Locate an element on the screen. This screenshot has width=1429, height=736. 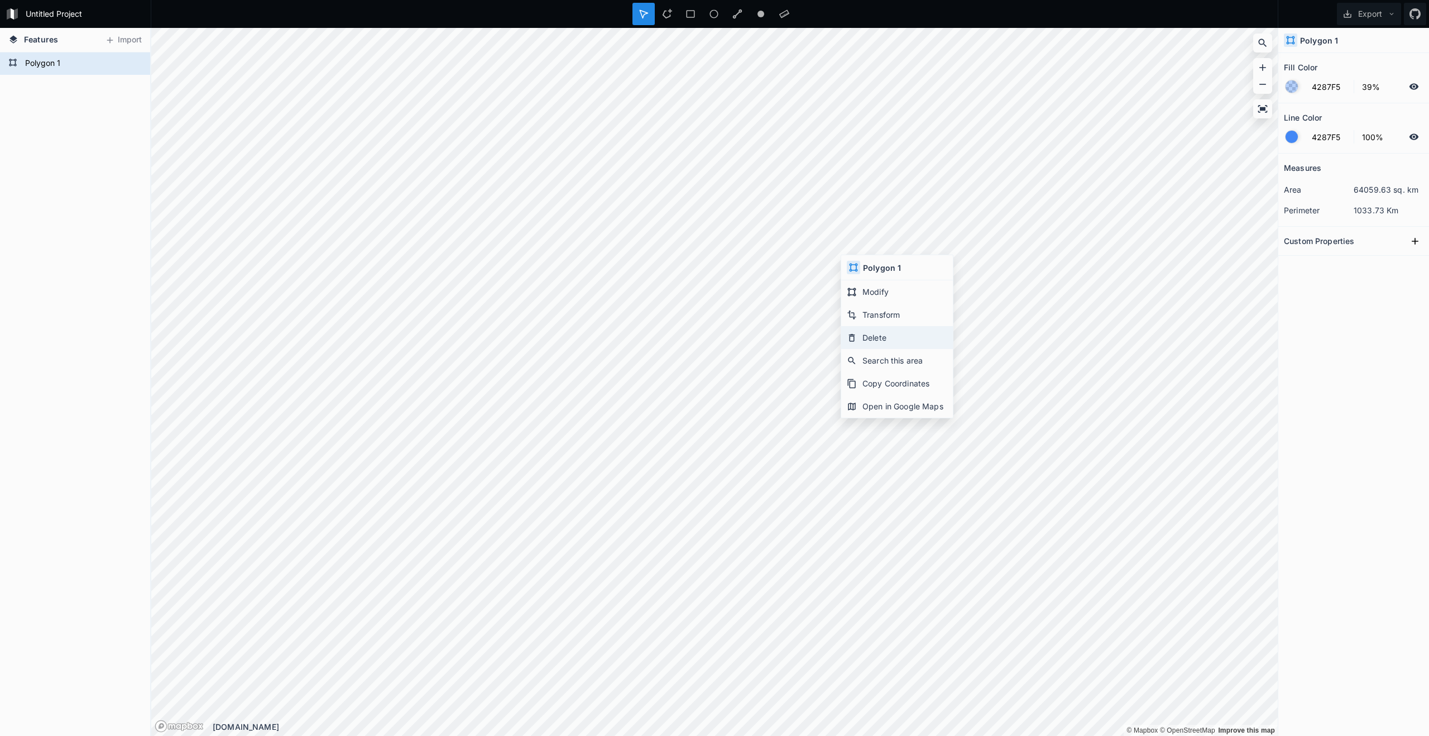
div: Open in Google Maps is located at coordinates (897, 406).